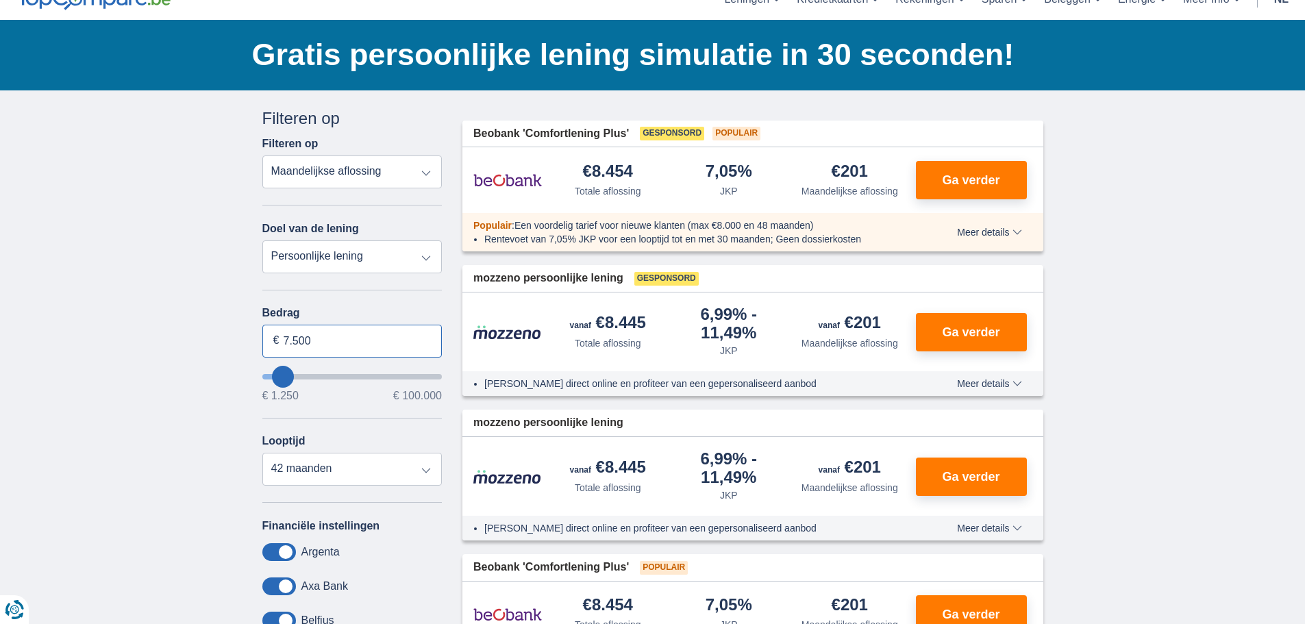 This screenshot has height=624, width=1305. Describe the element at coordinates (417, 396) in the screenshot. I see `span: € 100.000` at that location.